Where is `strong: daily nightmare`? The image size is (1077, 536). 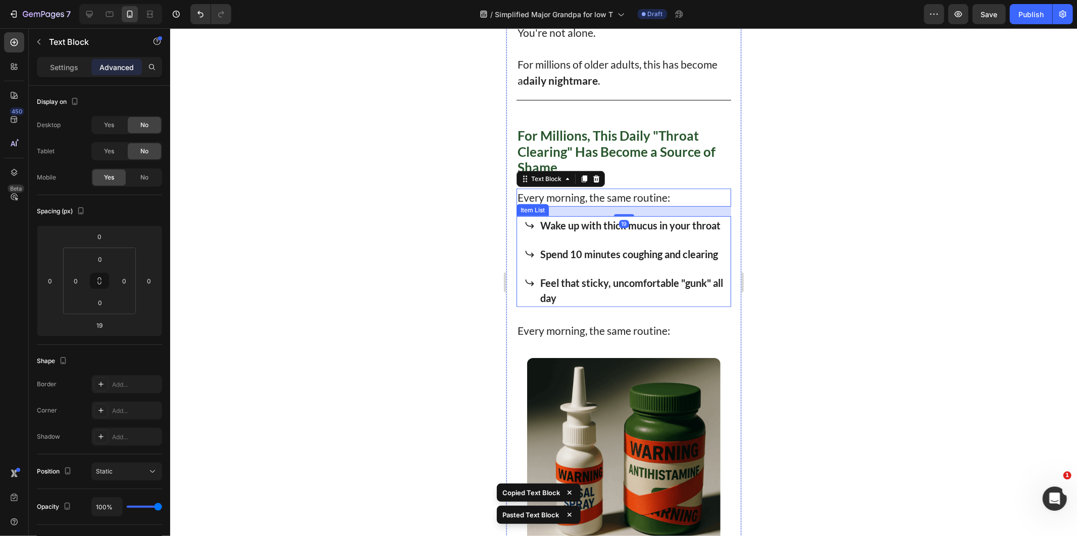 strong: daily nightmare is located at coordinates (54, 52).